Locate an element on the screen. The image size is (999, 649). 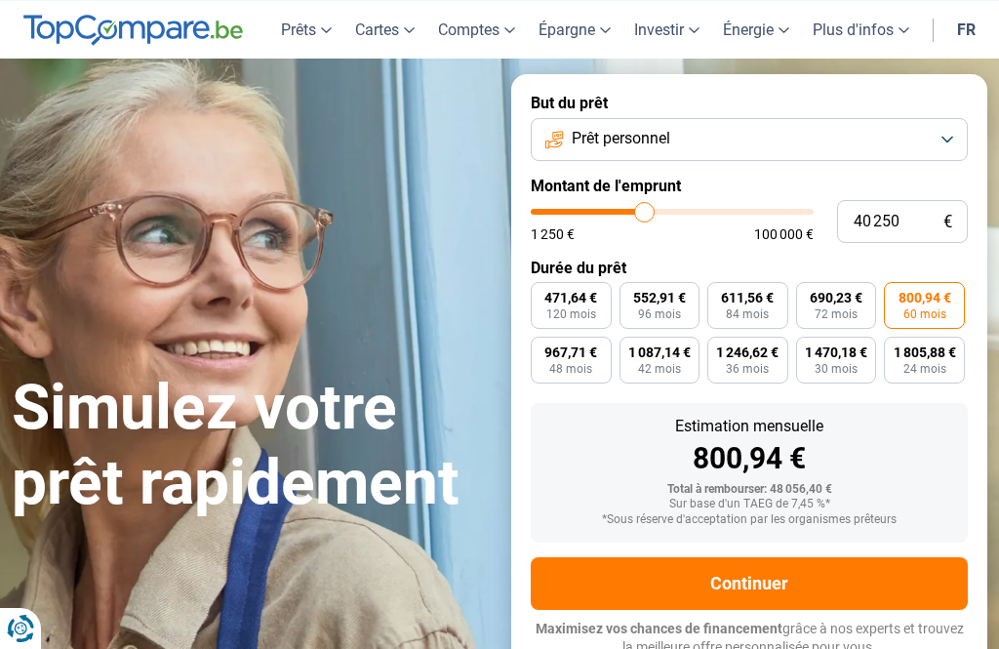
span: Maximisez vos chances de financement is located at coordinates (658, 628).